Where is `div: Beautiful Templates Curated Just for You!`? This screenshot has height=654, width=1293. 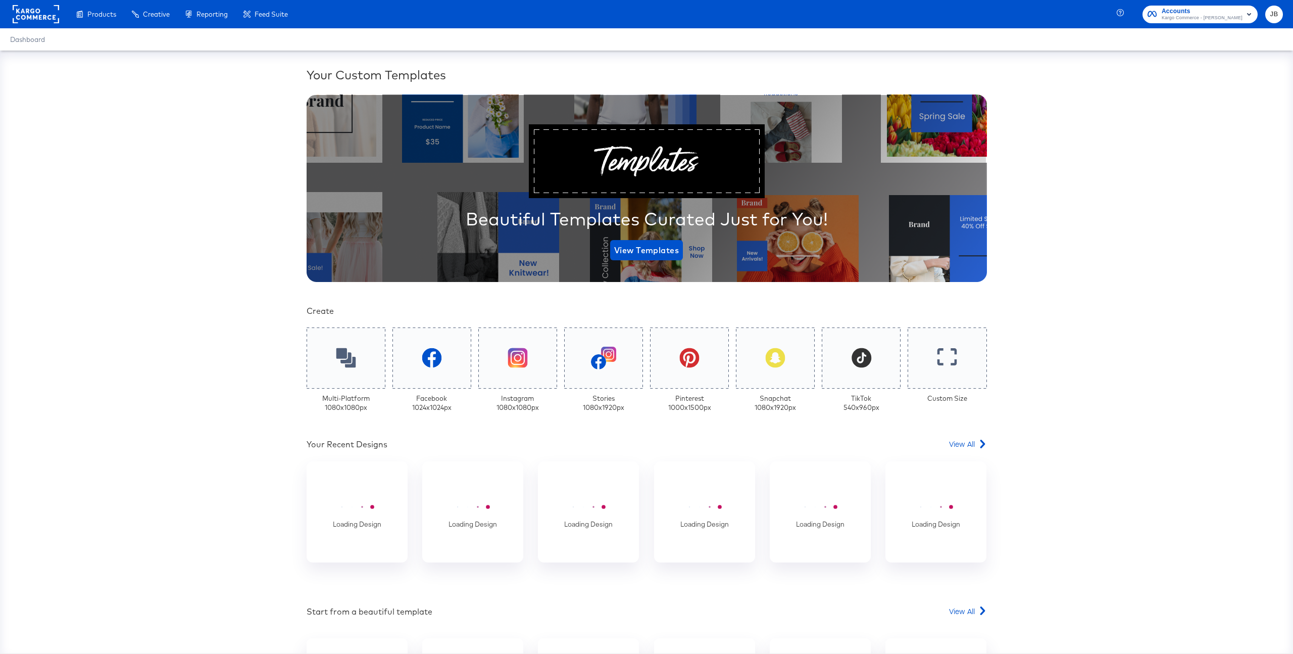 div: Beautiful Templates Curated Just for You! is located at coordinates (647, 219).